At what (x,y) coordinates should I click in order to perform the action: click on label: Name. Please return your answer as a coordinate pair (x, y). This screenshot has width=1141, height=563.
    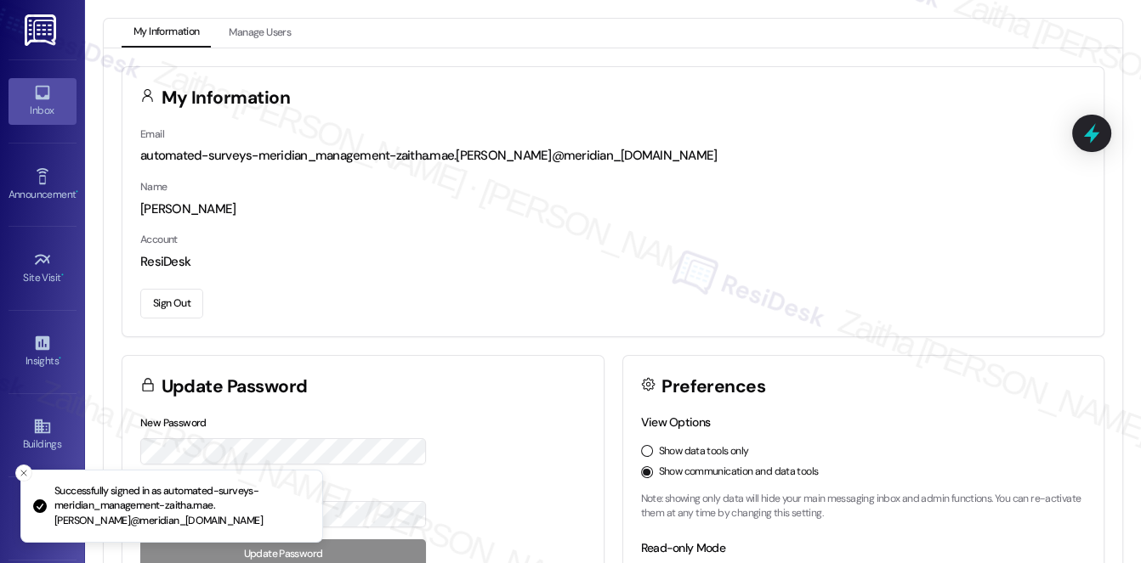
    Looking at the image, I should click on (154, 187).